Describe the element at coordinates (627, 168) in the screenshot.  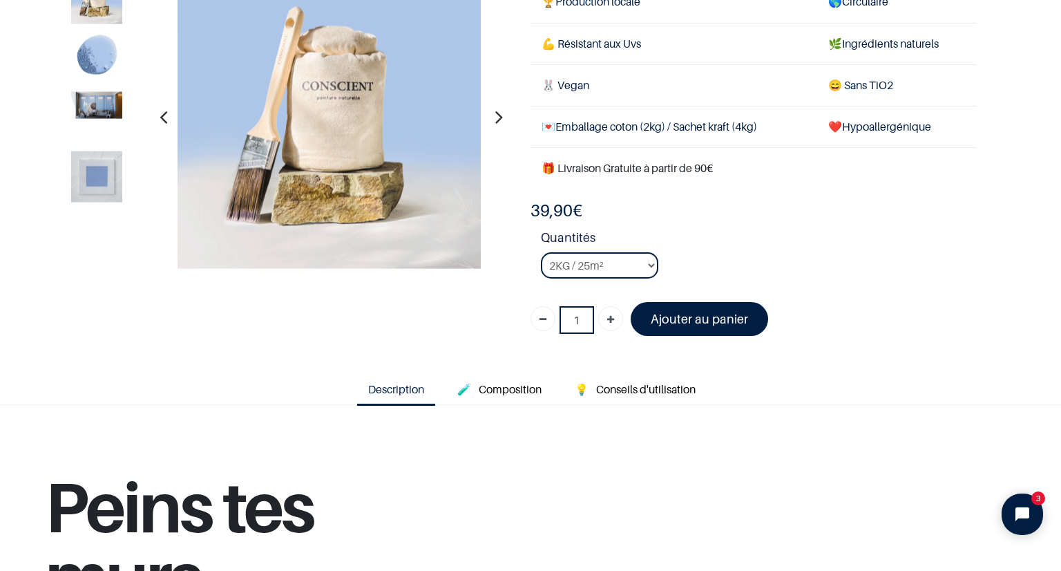
I see `font: 🎁 Livraison Gratuite à partir de 90€` at that location.